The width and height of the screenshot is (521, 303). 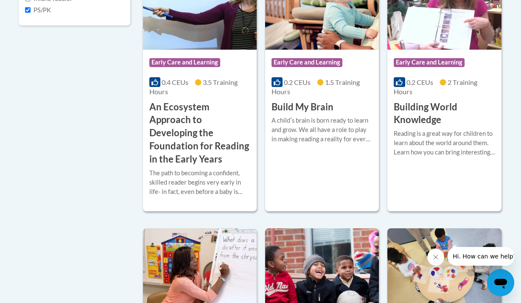 I want to click on h3: Build My Brain, so click(x=303, y=107).